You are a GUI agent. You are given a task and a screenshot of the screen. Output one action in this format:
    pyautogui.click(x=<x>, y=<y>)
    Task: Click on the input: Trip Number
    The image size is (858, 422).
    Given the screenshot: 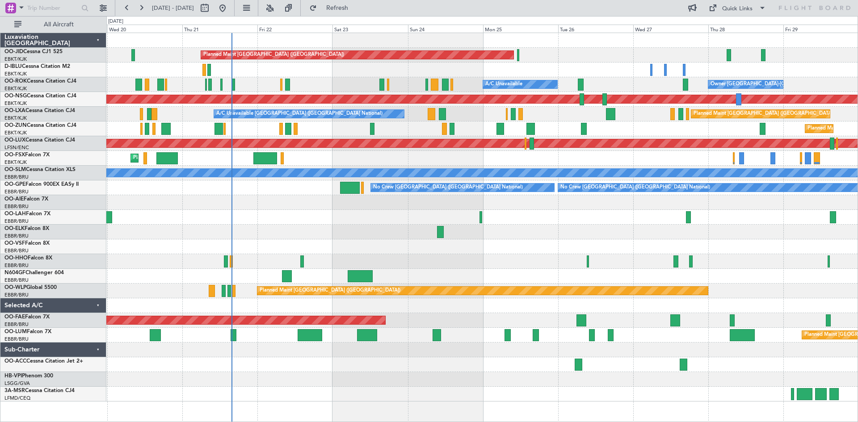 What is the action you would take?
    pyautogui.click(x=53, y=8)
    